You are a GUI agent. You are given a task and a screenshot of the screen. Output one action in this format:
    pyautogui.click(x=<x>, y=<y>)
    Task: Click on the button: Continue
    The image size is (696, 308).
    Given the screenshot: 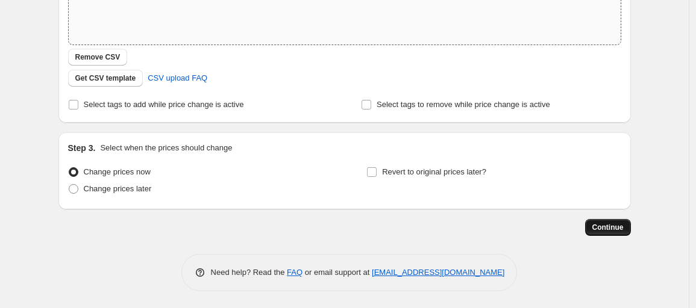 What is the action you would take?
    pyautogui.click(x=608, y=228)
    